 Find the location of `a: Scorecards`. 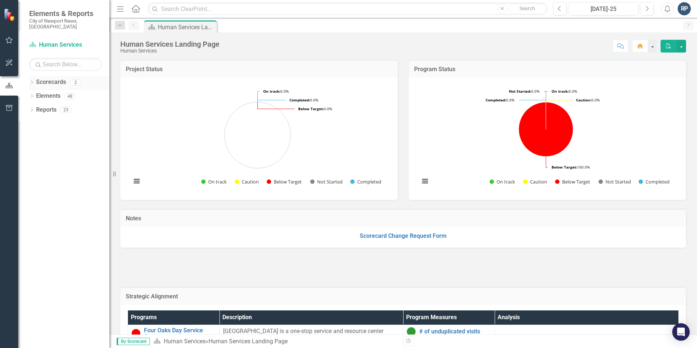

a: Scorecards is located at coordinates (51, 82).